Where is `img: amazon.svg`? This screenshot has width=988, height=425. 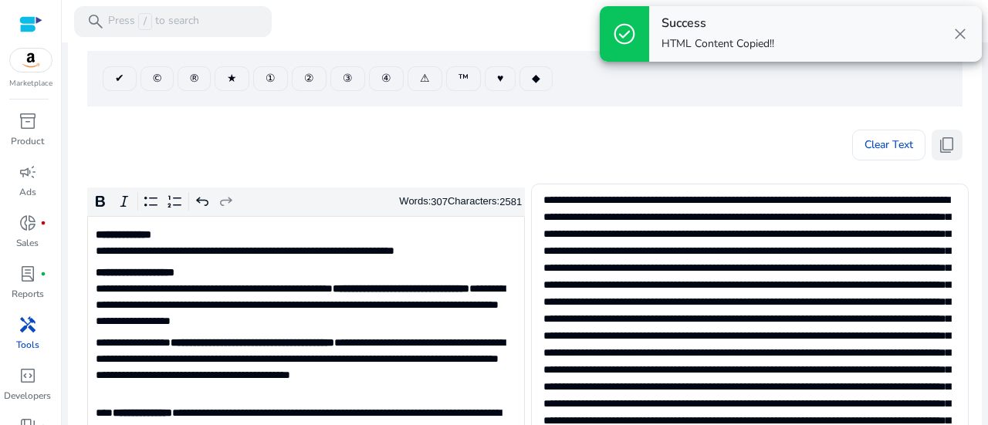
img: amazon.svg is located at coordinates (31, 60).